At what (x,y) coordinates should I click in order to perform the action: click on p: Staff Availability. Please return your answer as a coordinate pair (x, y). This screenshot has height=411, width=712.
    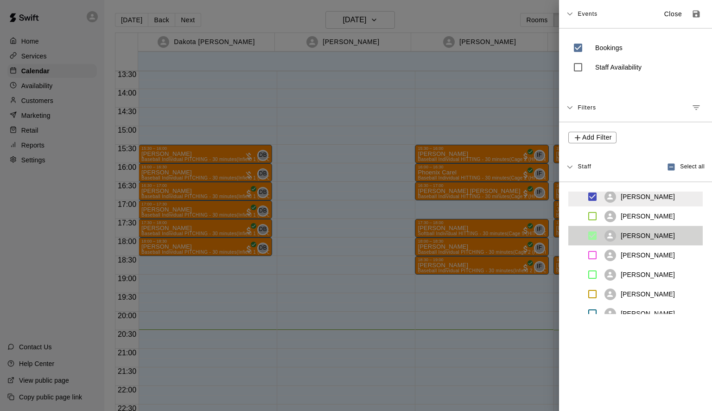
    Looking at the image, I should click on (619, 67).